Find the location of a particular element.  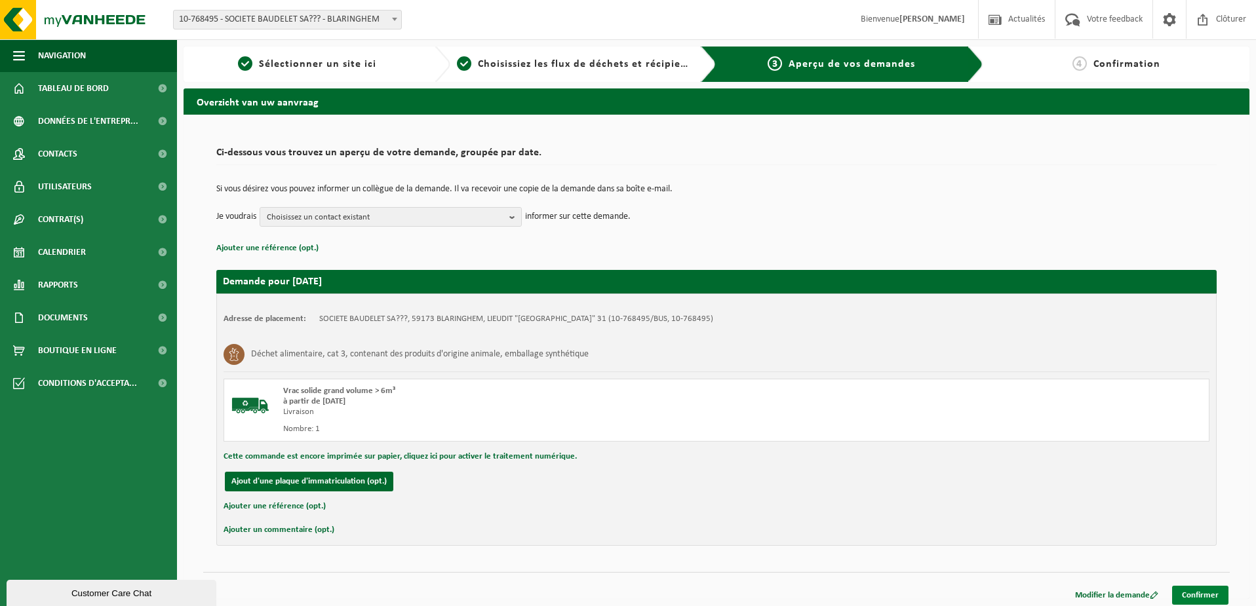

span: Sélectionner un site ici is located at coordinates (317, 64).